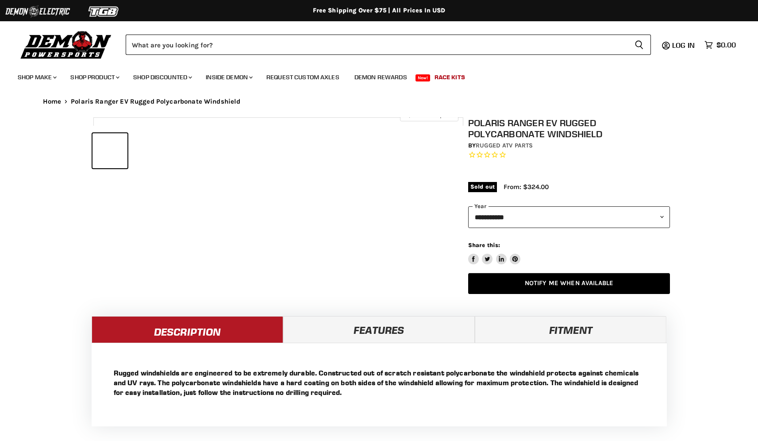 This screenshot has width=758, height=441. What do you see at coordinates (685, 45) in the screenshot?
I see `a: Log in` at bounding box center [685, 45].